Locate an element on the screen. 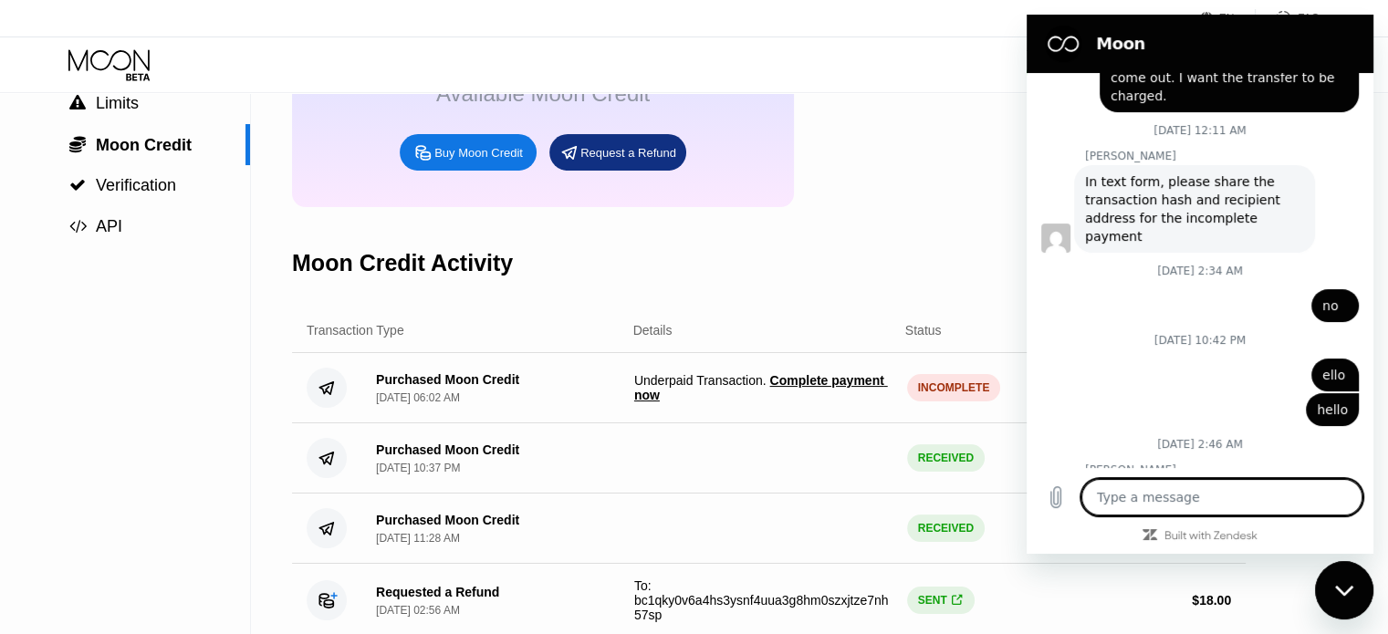  div: Transaction Type is located at coordinates (355, 330).